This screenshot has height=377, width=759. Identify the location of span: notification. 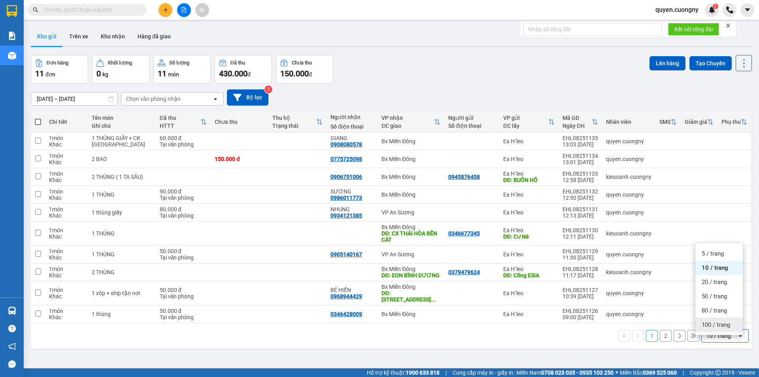
(12, 346).